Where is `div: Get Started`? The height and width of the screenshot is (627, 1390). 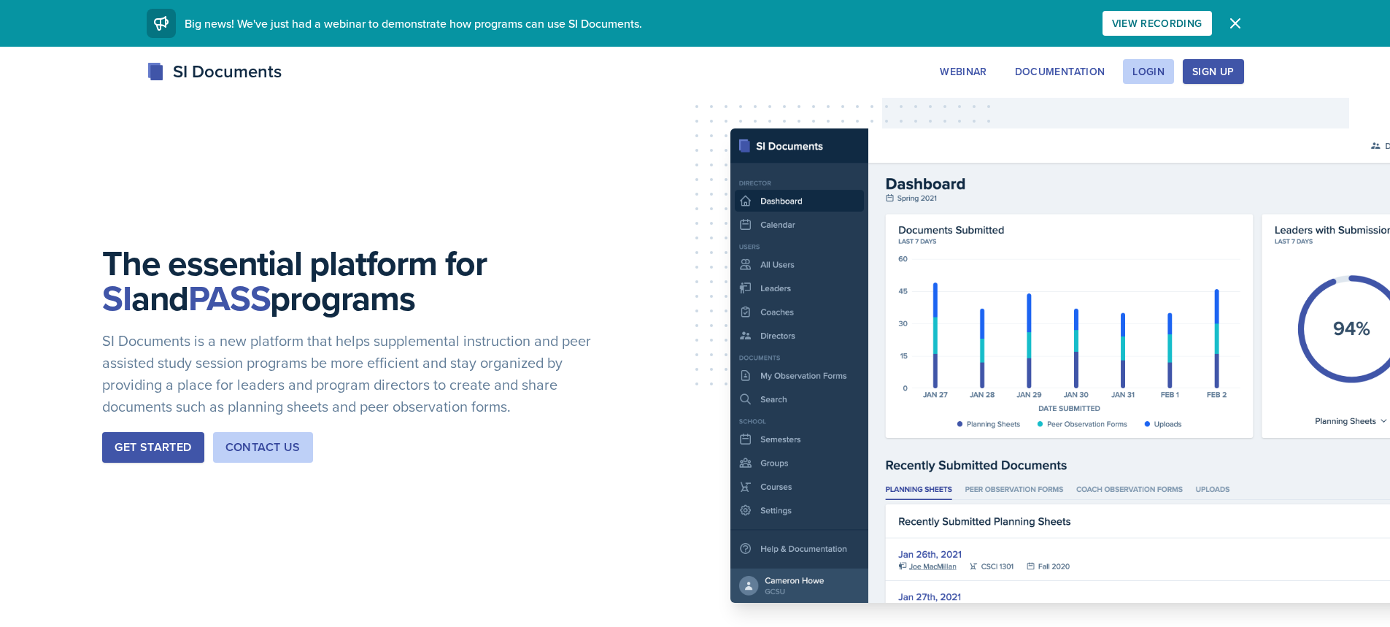
div: Get Started is located at coordinates (152, 447).